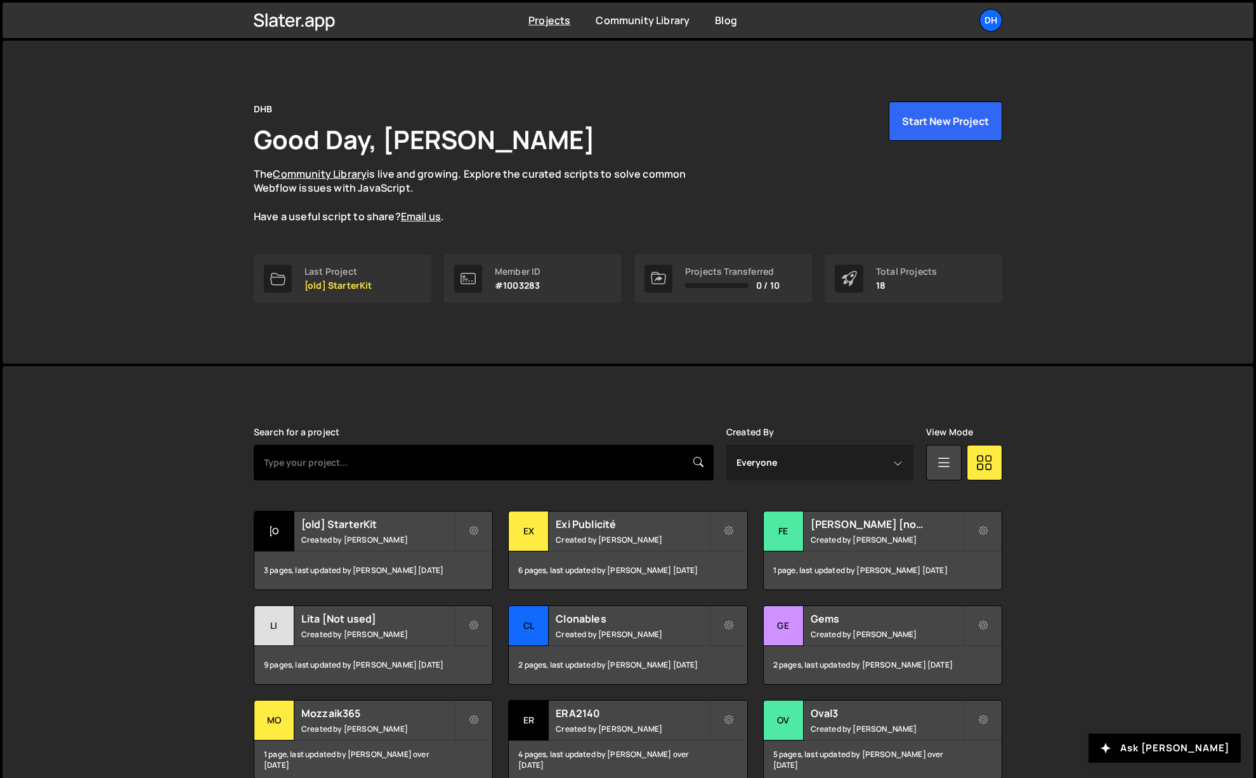 The height and width of the screenshot is (778, 1256). I want to click on div: [o, so click(274, 531).